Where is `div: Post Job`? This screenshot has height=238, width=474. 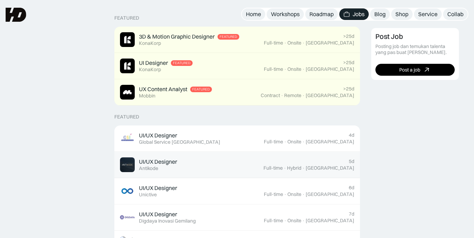
div: Post Job is located at coordinates (389, 36).